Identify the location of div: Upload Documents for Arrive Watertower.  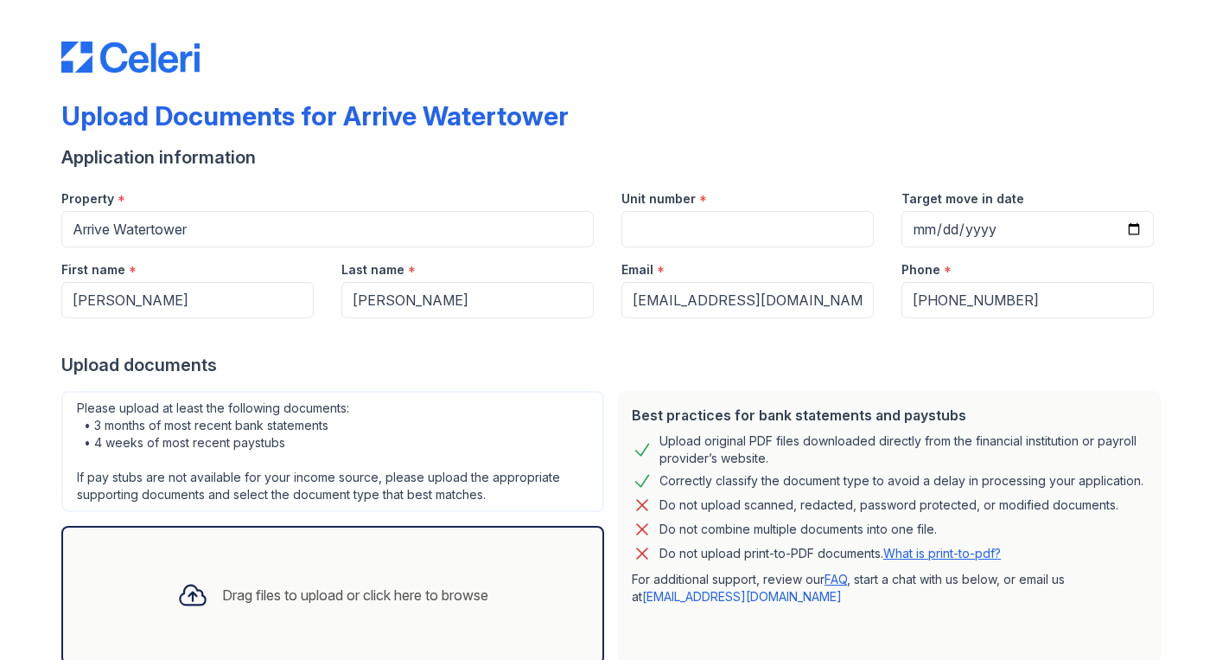
(315, 116).